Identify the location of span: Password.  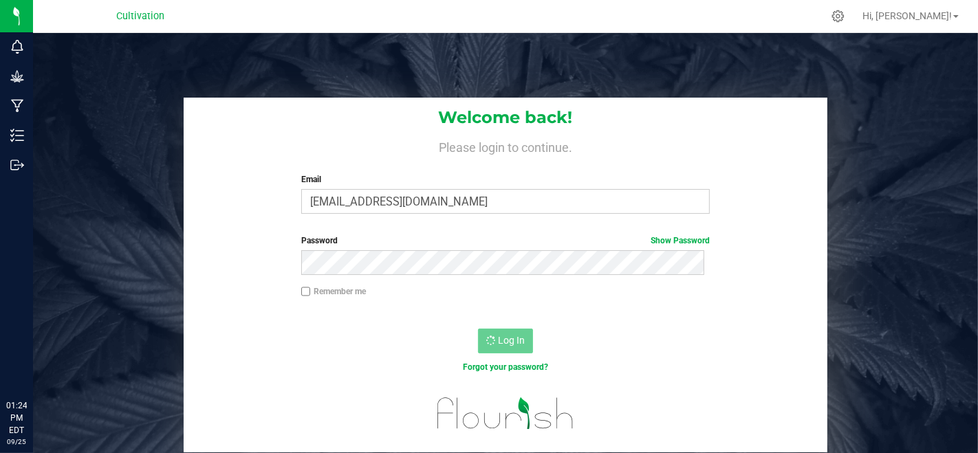
(319, 241).